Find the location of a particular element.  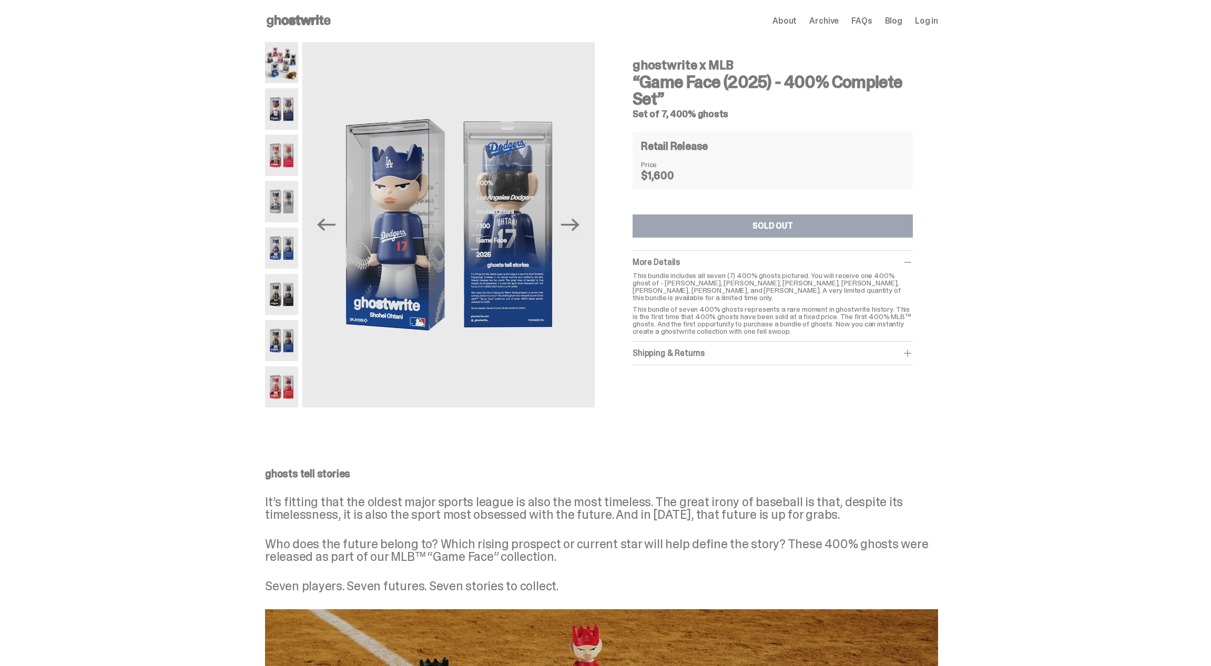

dt: Price is located at coordinates (667, 165).